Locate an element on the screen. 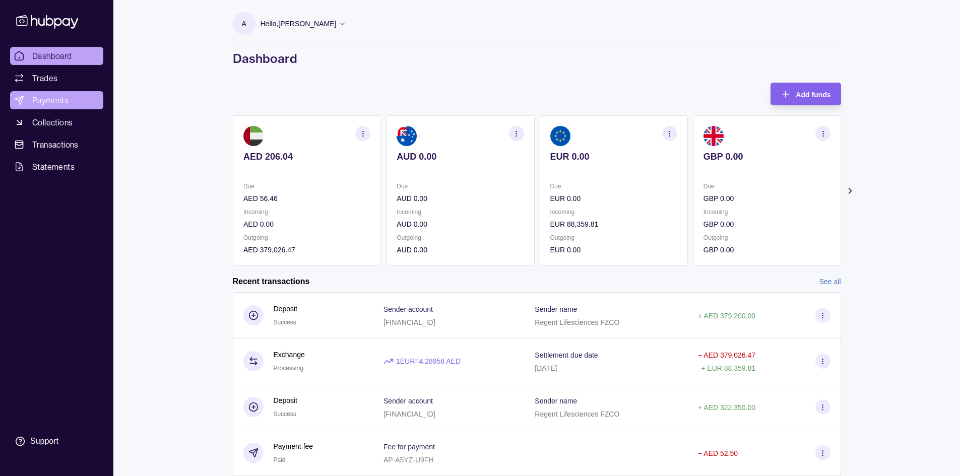 The height and width of the screenshot is (476, 960). p: − AED 379,026.47 is located at coordinates (727, 355).